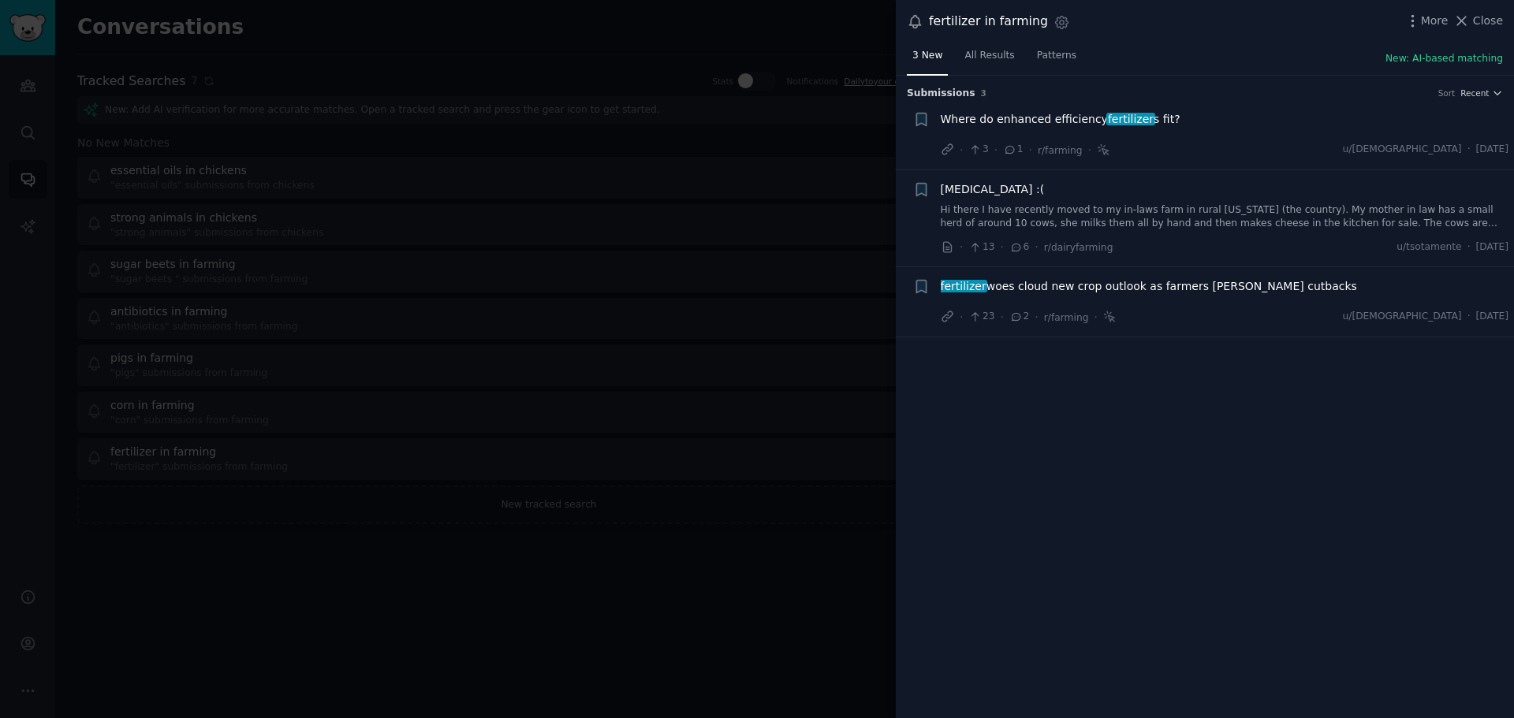  What do you see at coordinates (927, 56) in the screenshot?
I see `span: 3 New` at bounding box center [927, 56].